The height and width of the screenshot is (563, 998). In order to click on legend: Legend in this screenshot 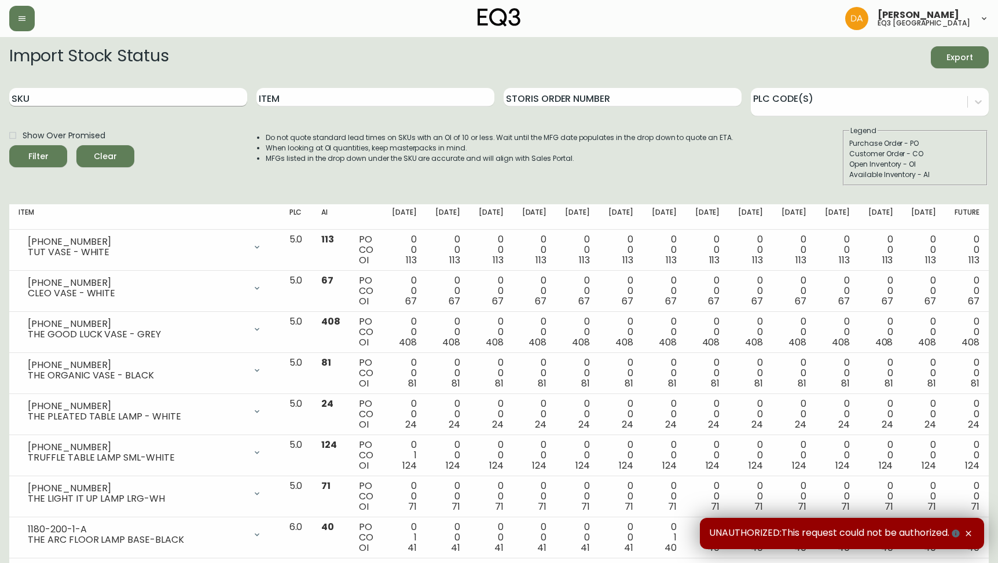, I will do `click(863, 131)`.